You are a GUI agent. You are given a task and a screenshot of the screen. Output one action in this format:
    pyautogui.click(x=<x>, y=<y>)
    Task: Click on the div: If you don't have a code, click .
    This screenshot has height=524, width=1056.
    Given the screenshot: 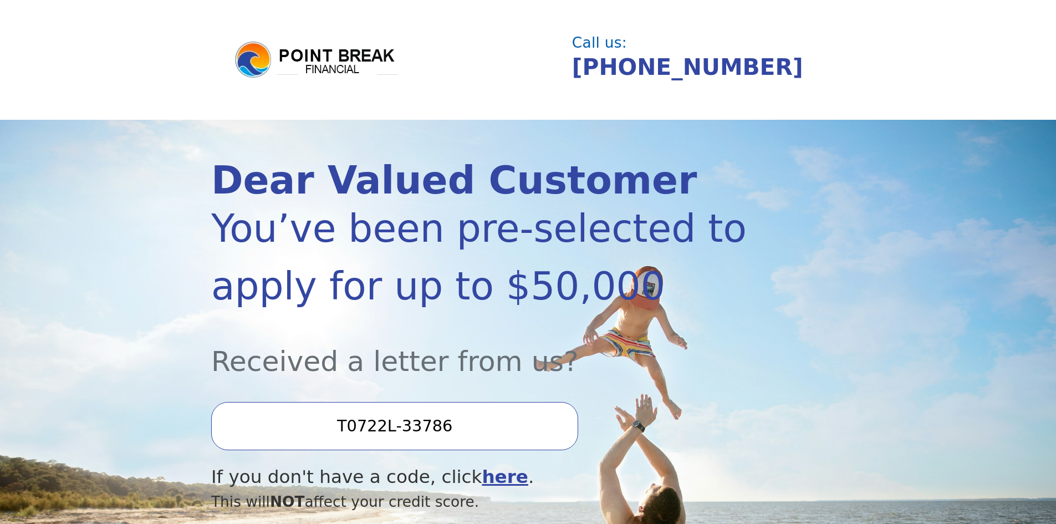 What is the action you would take?
    pyautogui.click(x=480, y=477)
    